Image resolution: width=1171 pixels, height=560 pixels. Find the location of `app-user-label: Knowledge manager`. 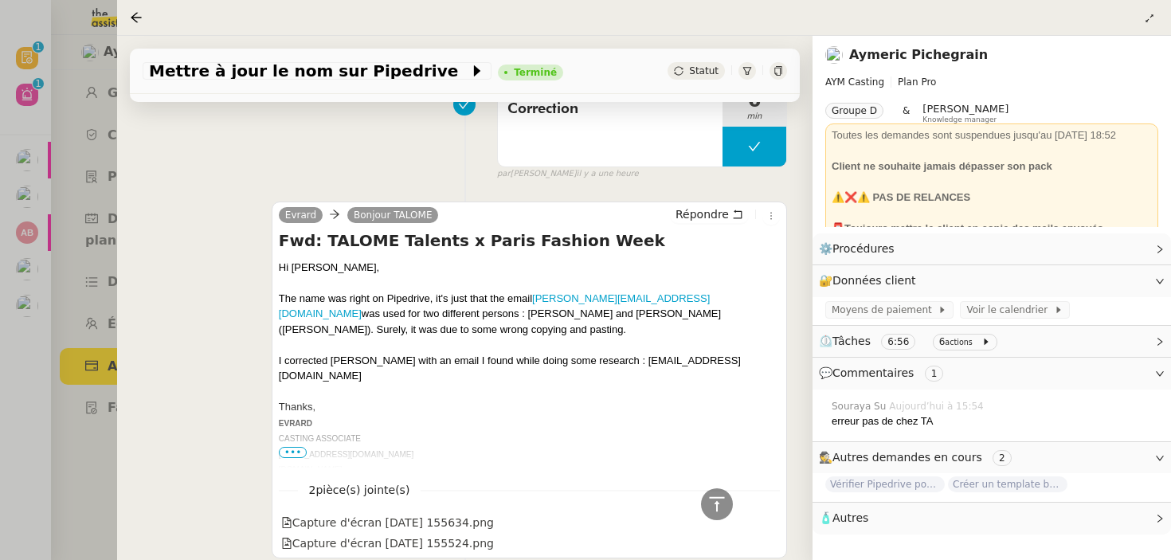

app-user-label: Knowledge manager is located at coordinates (966, 113).